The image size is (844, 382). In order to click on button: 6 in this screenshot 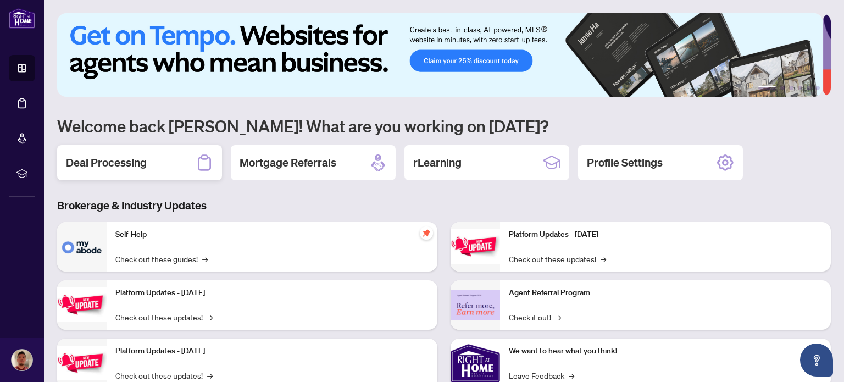, I will do `click(818, 88)`.